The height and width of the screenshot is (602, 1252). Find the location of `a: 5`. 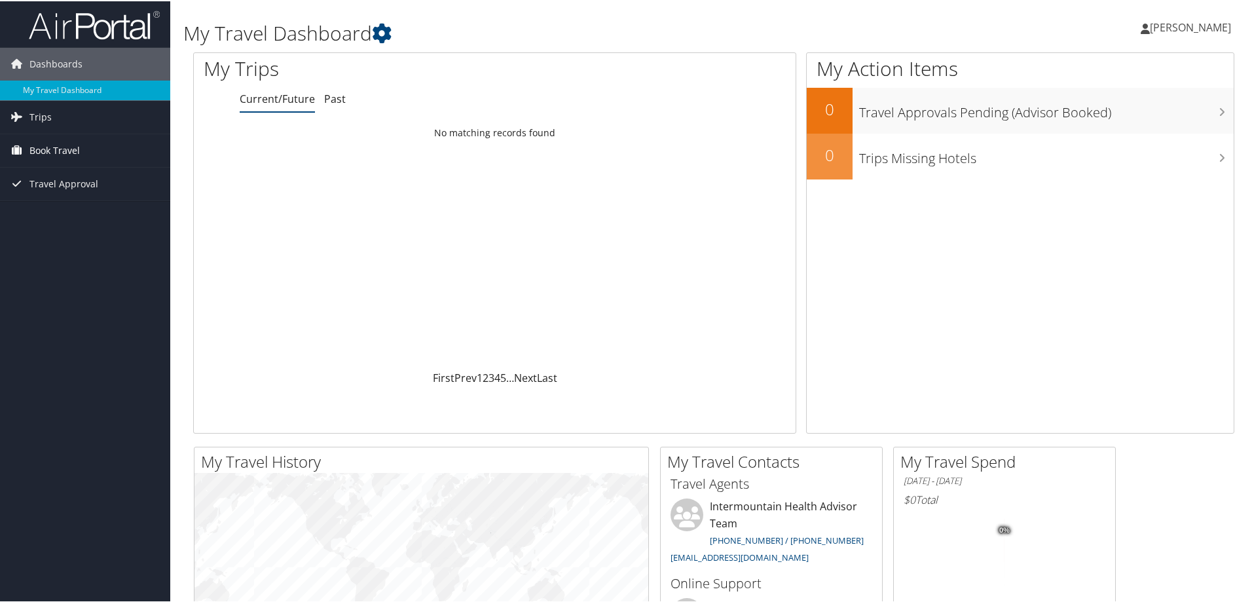

a: 5 is located at coordinates (503, 377).